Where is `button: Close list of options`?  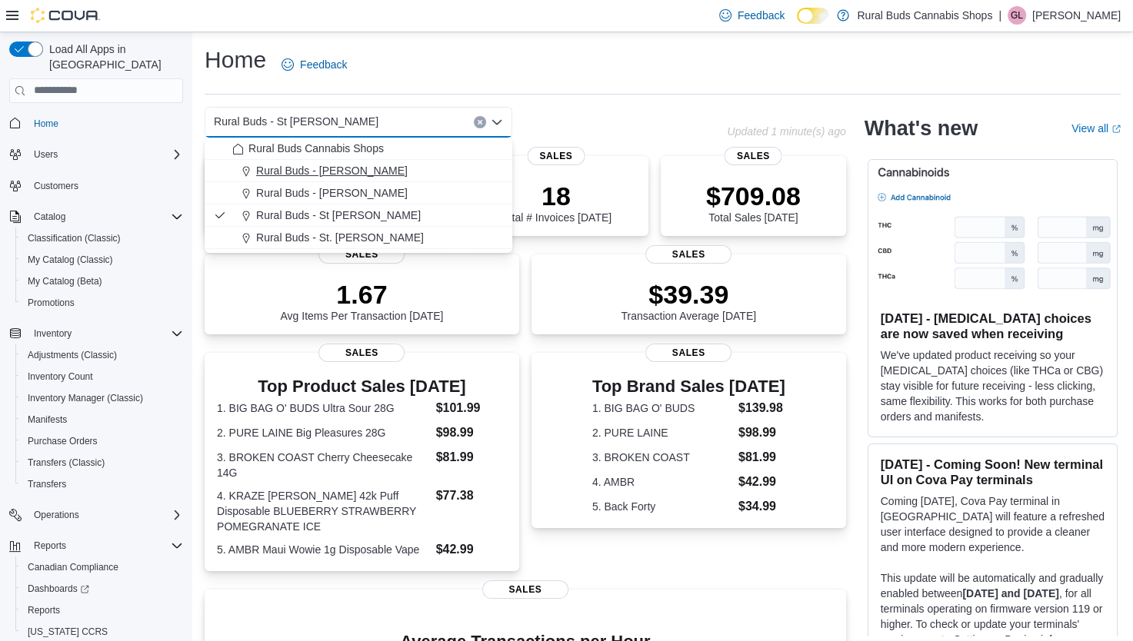
button: Close list of options is located at coordinates (497, 122).